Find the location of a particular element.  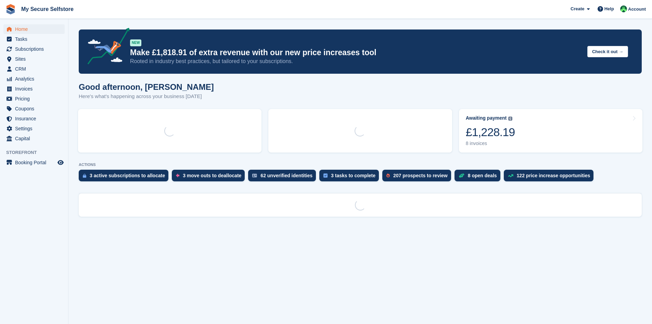

a: My Secure Selfstore is located at coordinates (47, 9).